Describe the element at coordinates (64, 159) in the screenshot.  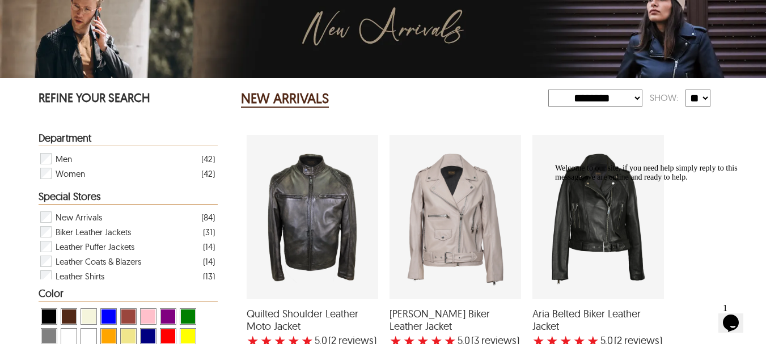
I see `span: Men` at that location.